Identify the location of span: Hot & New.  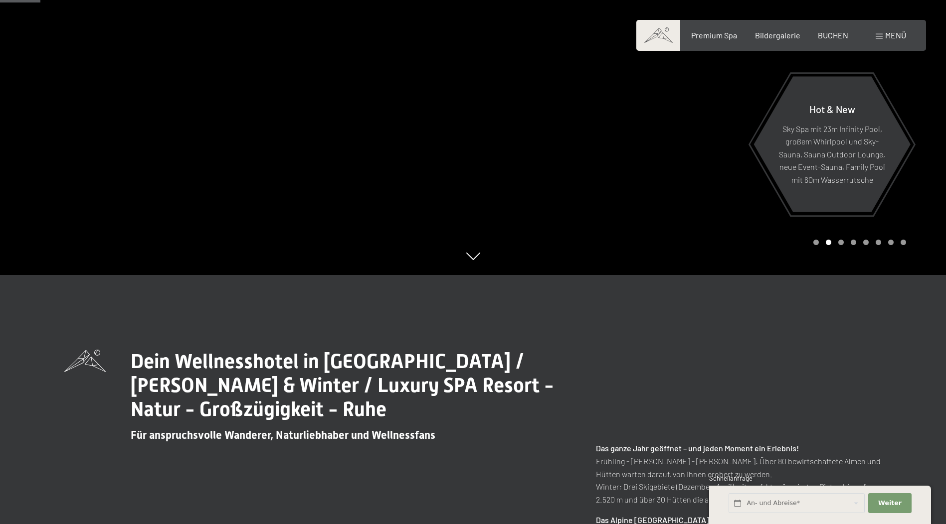
(832, 109).